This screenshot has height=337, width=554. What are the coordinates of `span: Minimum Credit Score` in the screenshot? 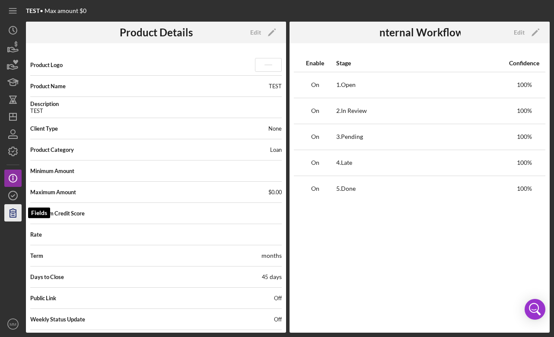 It's located at (57, 213).